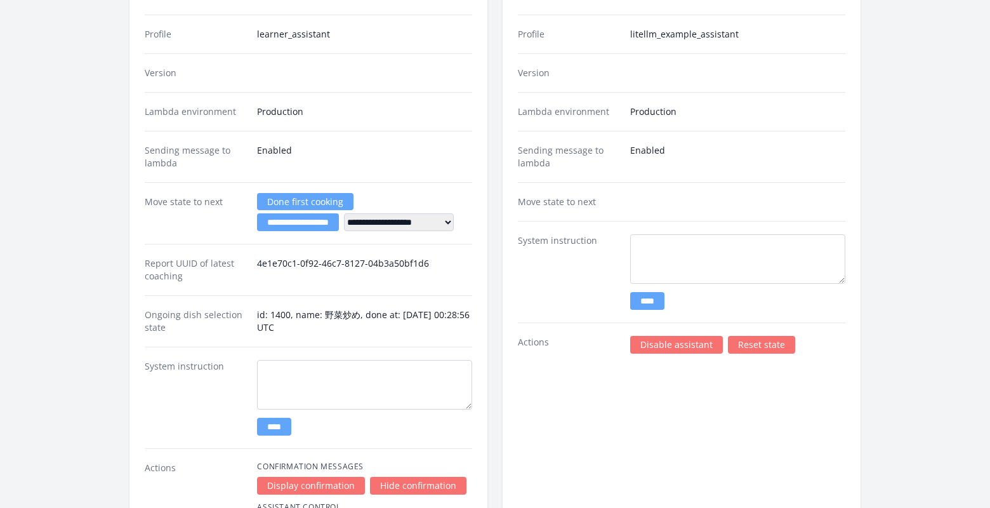 The width and height of the screenshot is (990, 508). What do you see at coordinates (569, 345) in the screenshot?
I see `dt: Actions` at bounding box center [569, 345].